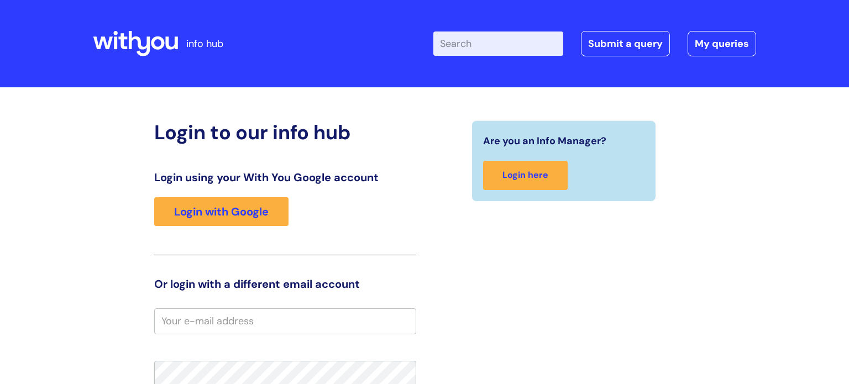 This screenshot has width=849, height=384. I want to click on a: Login here, so click(525, 175).